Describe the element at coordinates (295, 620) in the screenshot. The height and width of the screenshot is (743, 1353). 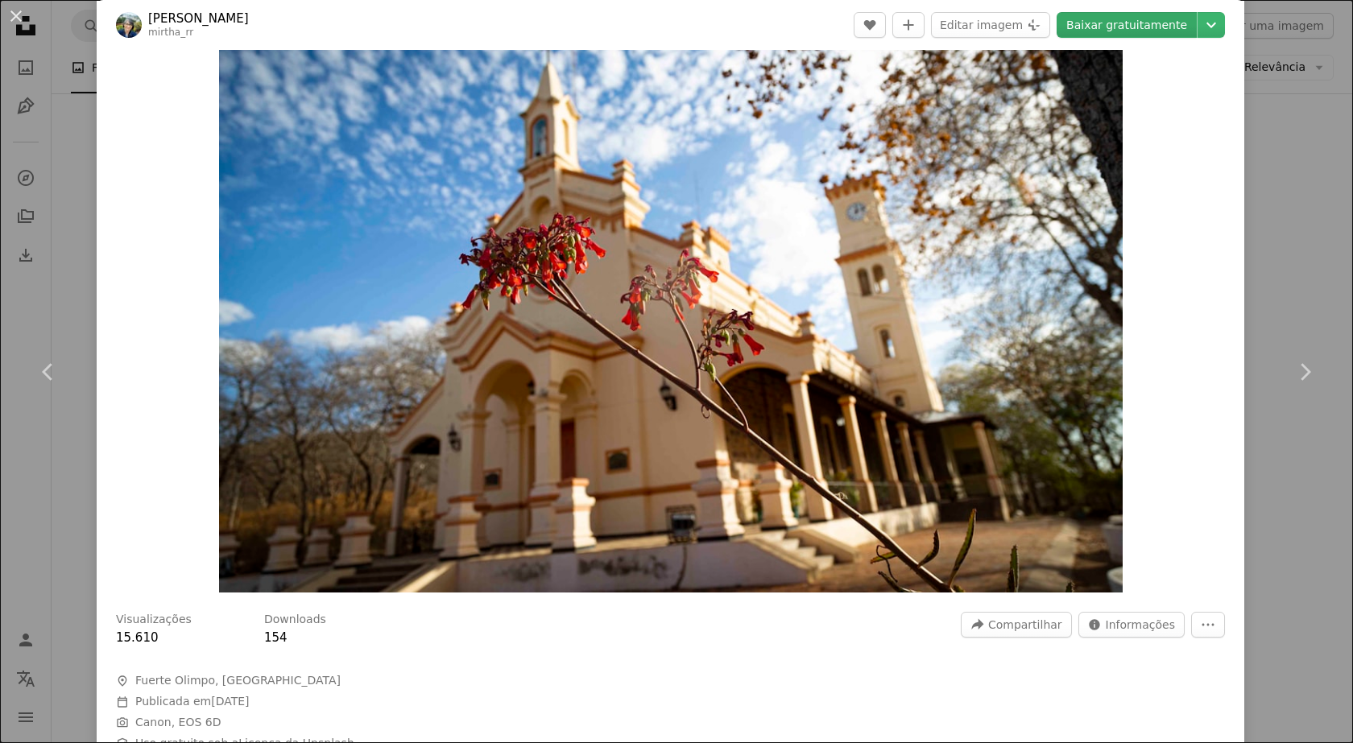
I see `h3: Downloads` at that location.